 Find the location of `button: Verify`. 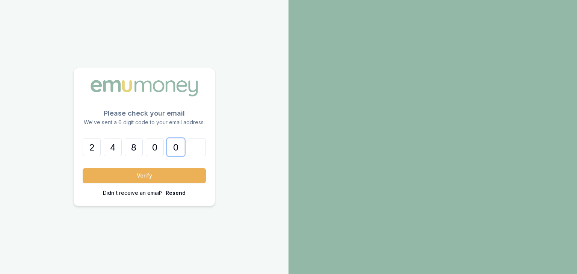

button: Verify is located at coordinates (144, 176).